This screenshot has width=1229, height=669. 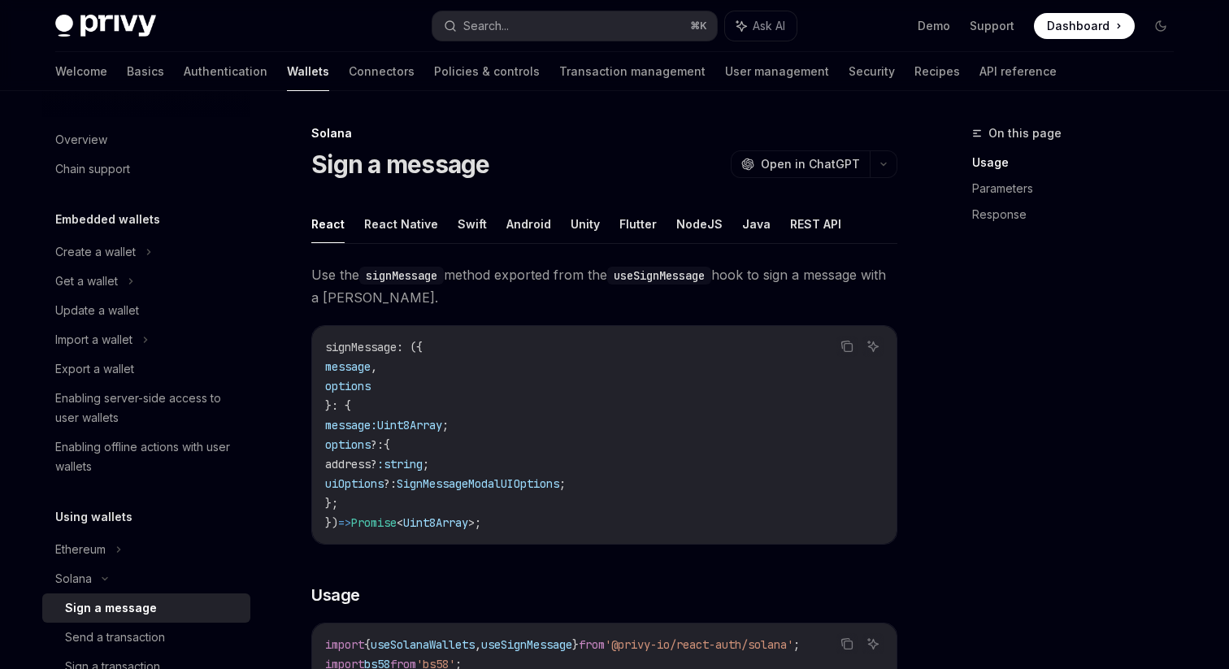 What do you see at coordinates (1079, 215) in the screenshot?
I see `a: Response` at bounding box center [1079, 215].